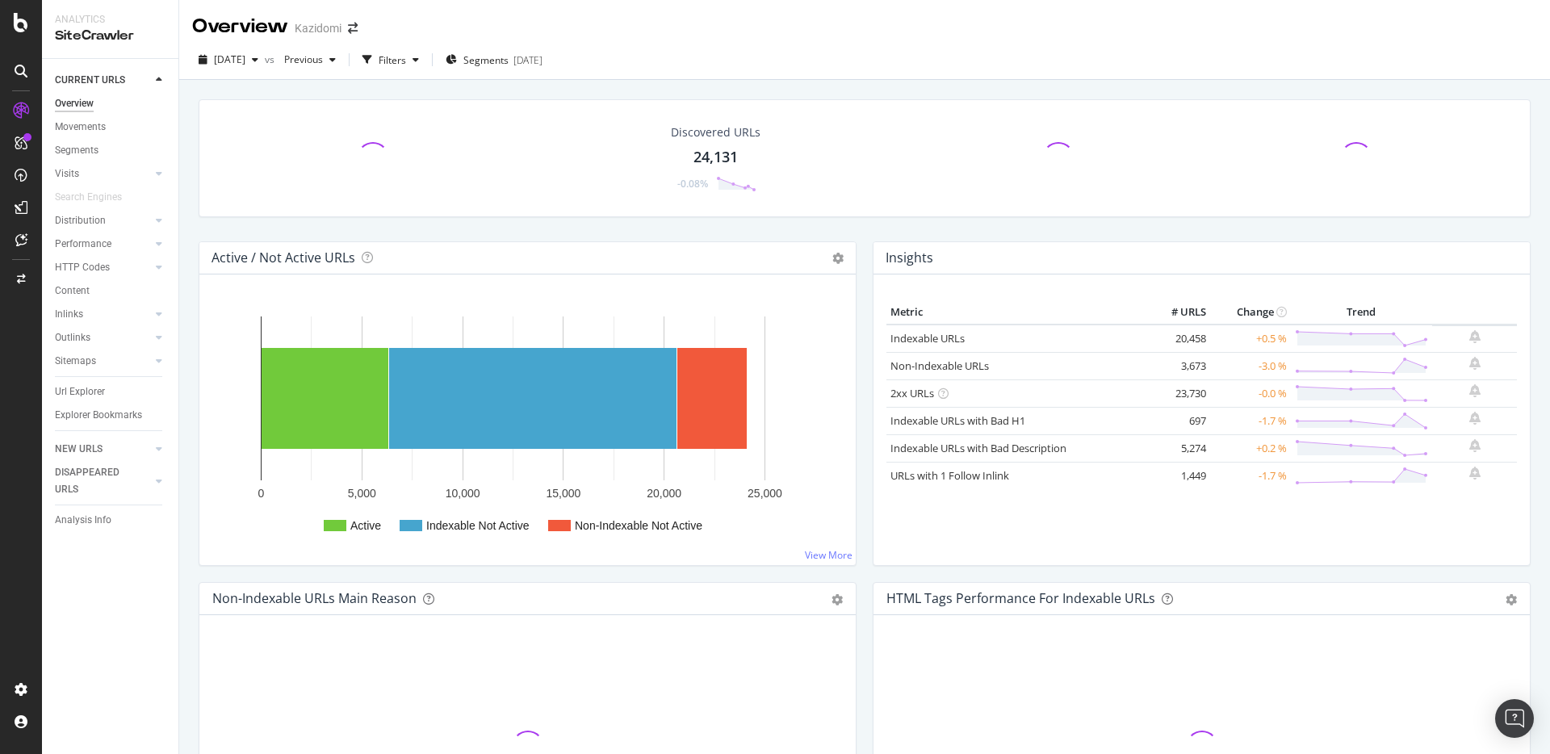 The width and height of the screenshot is (1550, 754). Describe the element at coordinates (103, 449) in the screenshot. I see `a: NEW URLS` at that location.